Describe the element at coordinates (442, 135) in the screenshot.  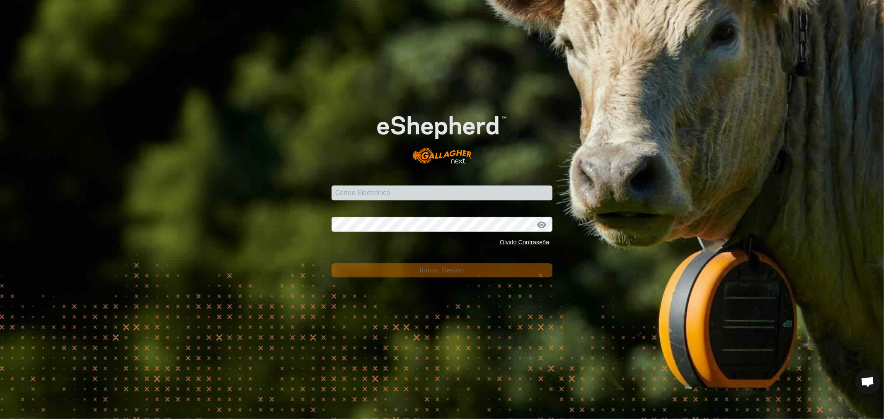
I see `img: Logo de eShepherd` at that location.